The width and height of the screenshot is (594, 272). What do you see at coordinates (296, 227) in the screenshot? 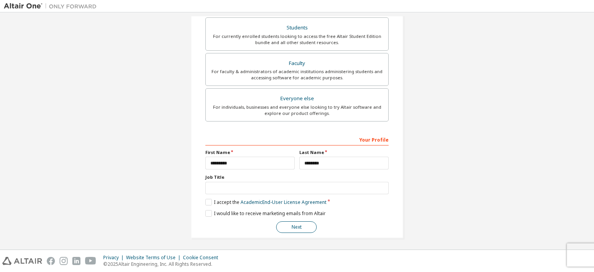
I see `button: Next` at bounding box center [296, 227].